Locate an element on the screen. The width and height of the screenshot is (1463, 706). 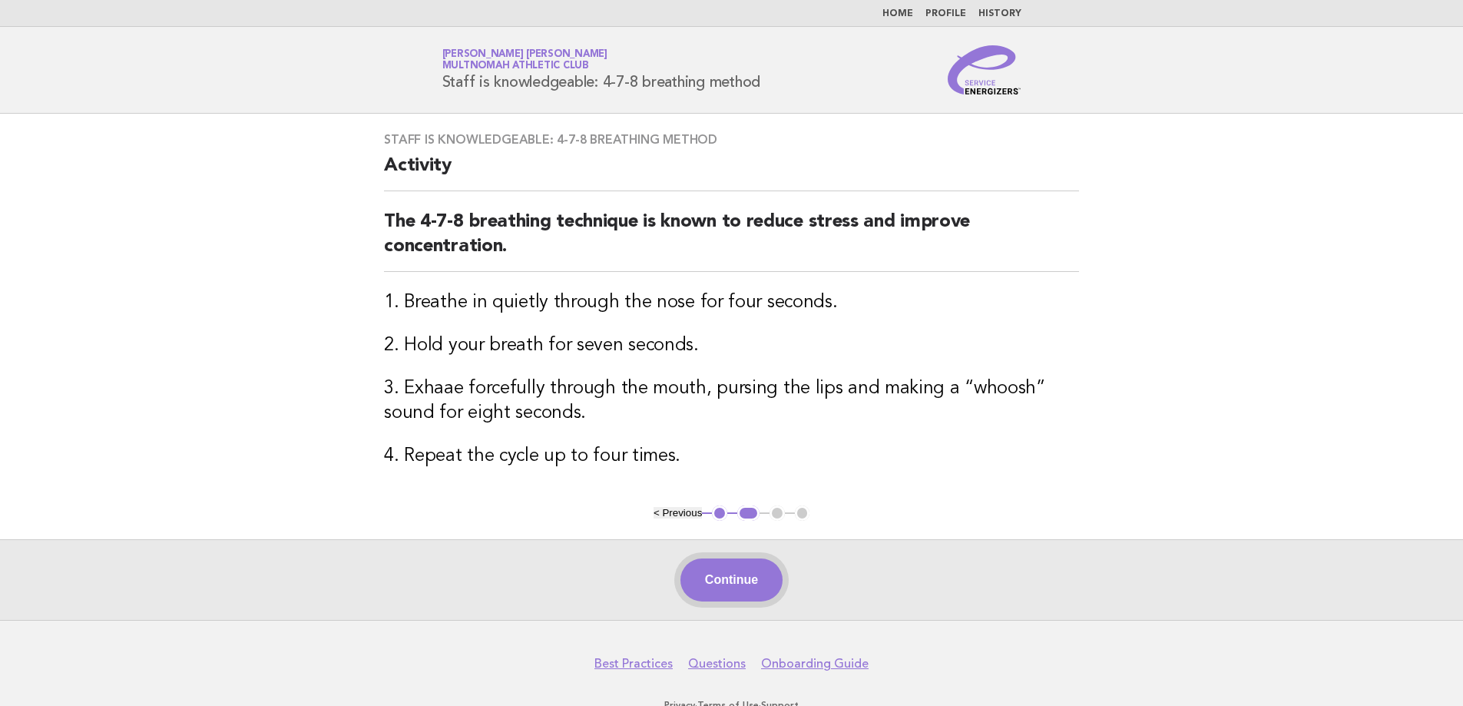
button: < Previous is located at coordinates (678, 512).